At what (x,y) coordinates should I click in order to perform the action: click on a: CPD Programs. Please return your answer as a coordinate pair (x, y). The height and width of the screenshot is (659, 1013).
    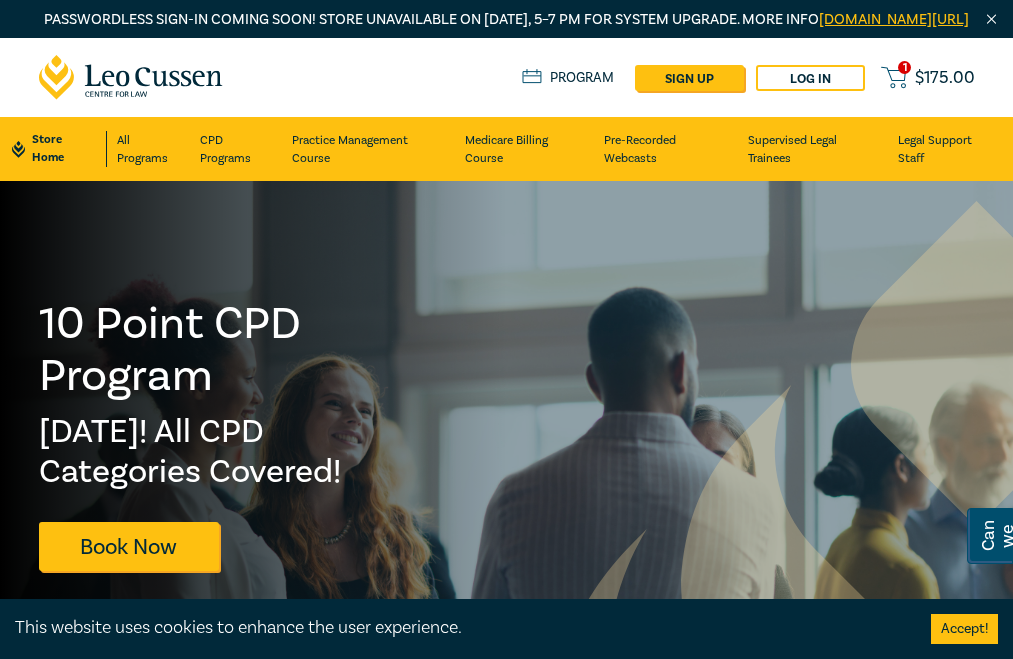
    Looking at the image, I should click on (238, 149).